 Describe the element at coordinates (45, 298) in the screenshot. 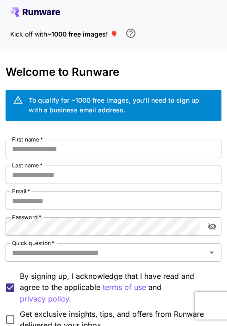

I see `p: privacy policy.` at that location.